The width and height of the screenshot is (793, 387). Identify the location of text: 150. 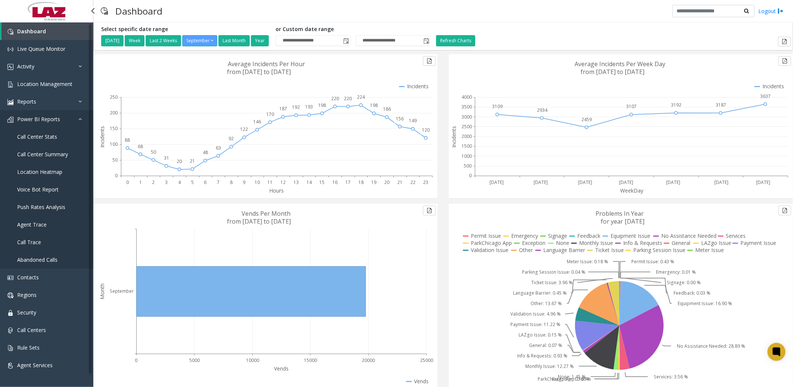
(114, 128).